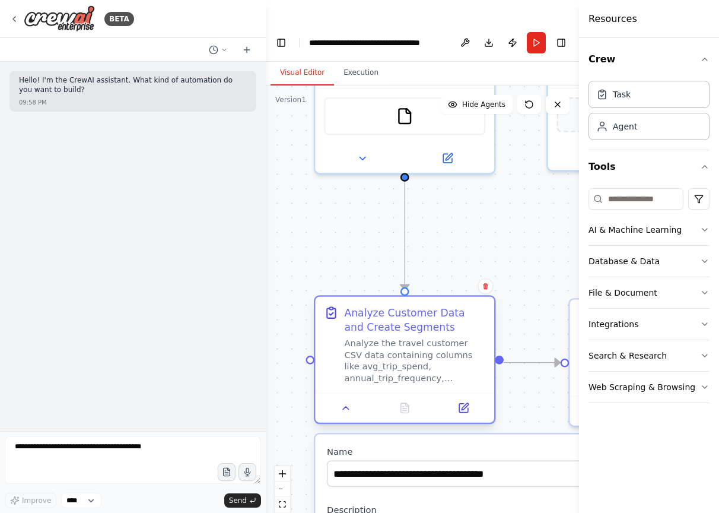 The width and height of the screenshot is (719, 513). I want to click on button: Hide right sidebar, so click(561, 43).